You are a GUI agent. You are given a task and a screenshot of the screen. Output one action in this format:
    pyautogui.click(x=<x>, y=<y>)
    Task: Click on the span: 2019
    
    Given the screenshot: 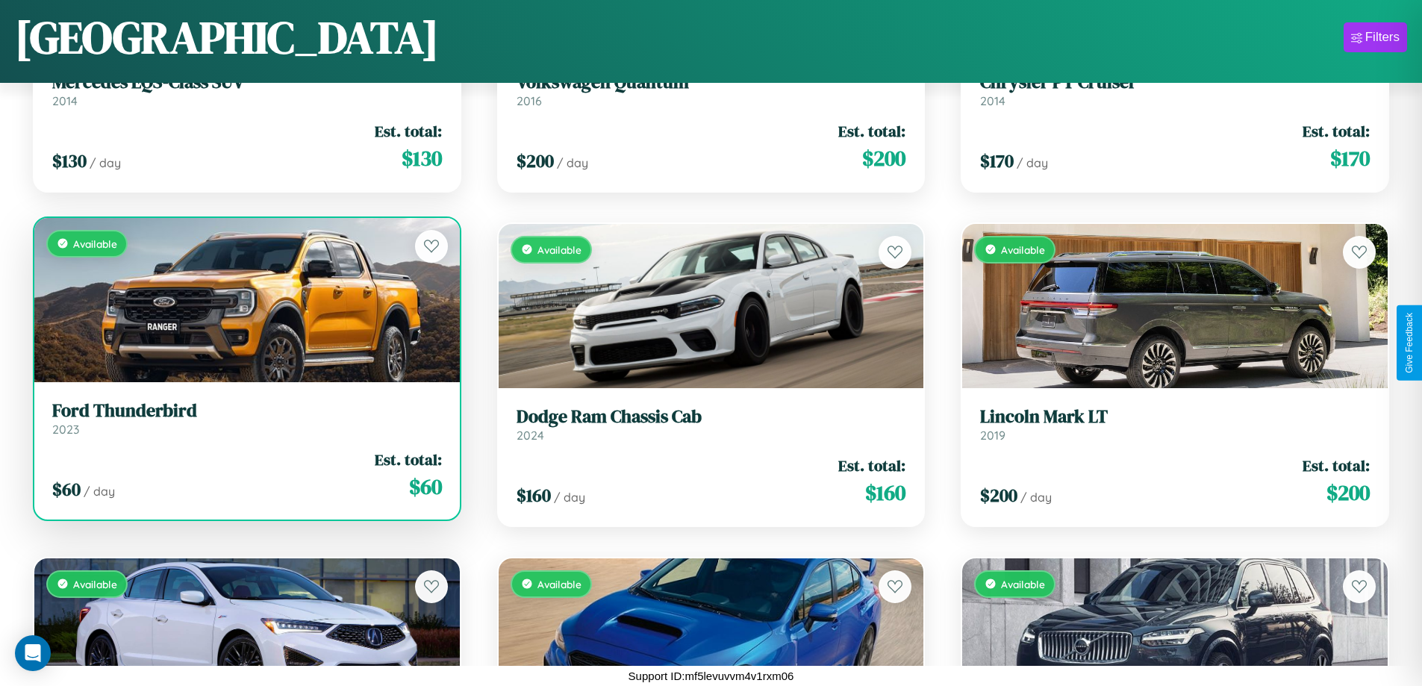 What is the action you would take?
    pyautogui.click(x=993, y=435)
    